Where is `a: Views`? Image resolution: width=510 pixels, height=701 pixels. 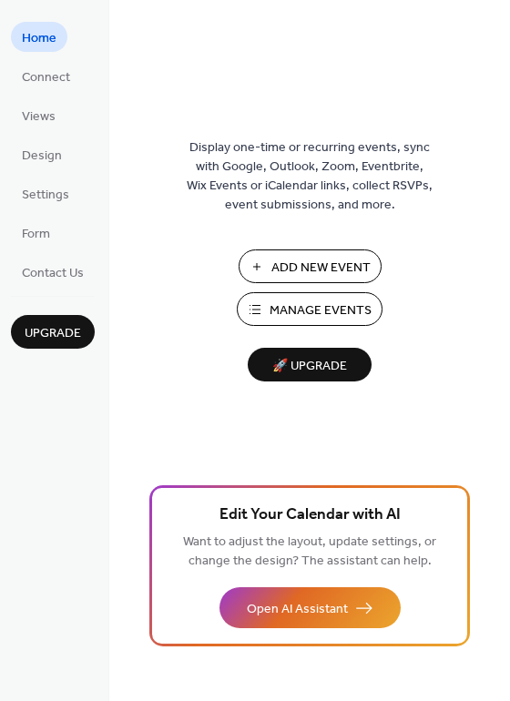
a: Views is located at coordinates (38, 115).